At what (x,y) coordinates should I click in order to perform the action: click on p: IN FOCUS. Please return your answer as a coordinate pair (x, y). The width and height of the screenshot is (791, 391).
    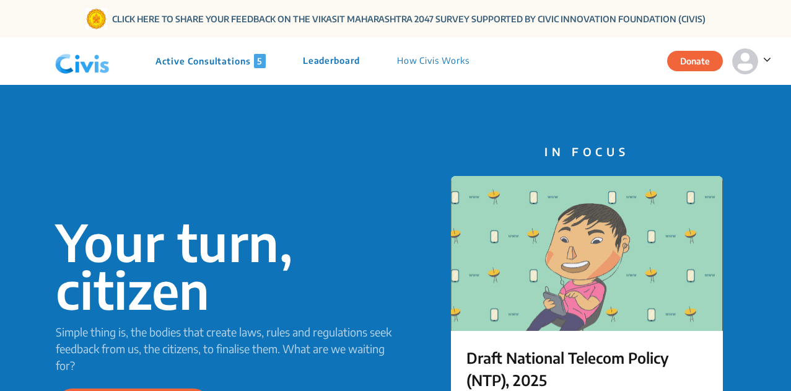
    Looking at the image, I should click on (587, 151).